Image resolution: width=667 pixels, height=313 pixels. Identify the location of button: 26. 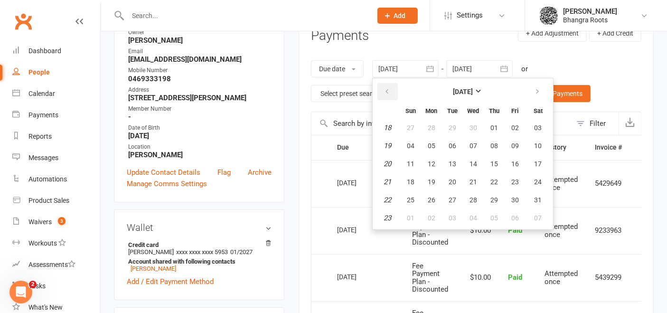
(431, 200).